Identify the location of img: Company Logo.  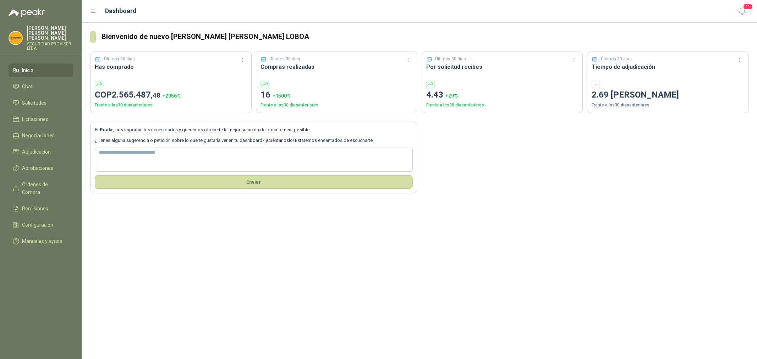
(16, 38).